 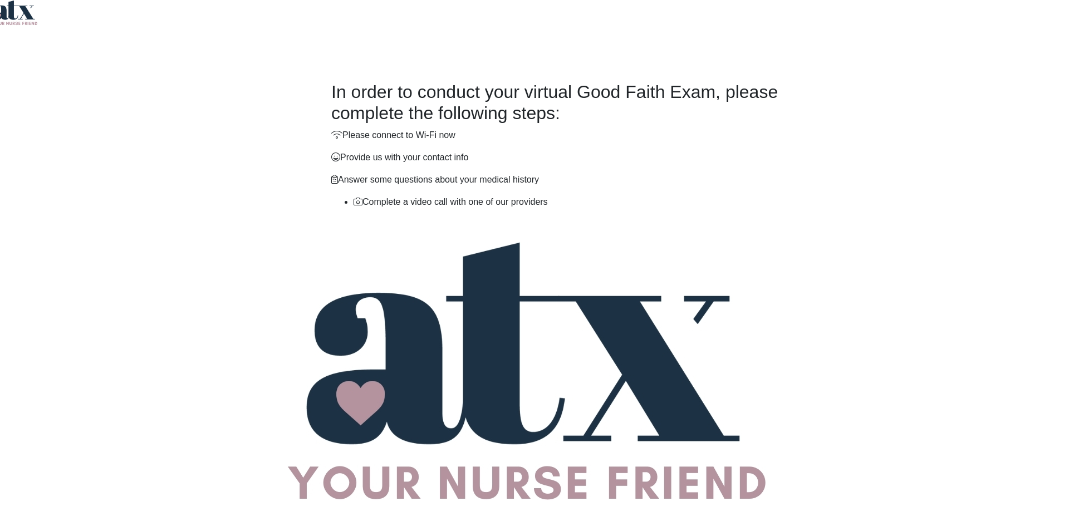 I want to click on li: Complete a video call with one of our providers, so click(x=599, y=202).